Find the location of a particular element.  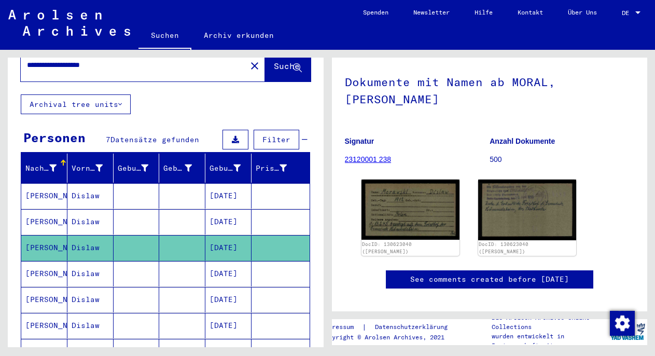

mat-header-cell: Geburtsname is located at coordinates (136, 168).